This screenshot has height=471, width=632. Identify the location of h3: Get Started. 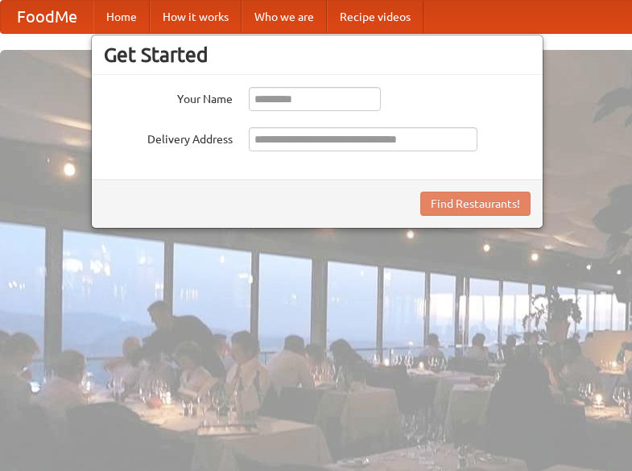
(317, 55).